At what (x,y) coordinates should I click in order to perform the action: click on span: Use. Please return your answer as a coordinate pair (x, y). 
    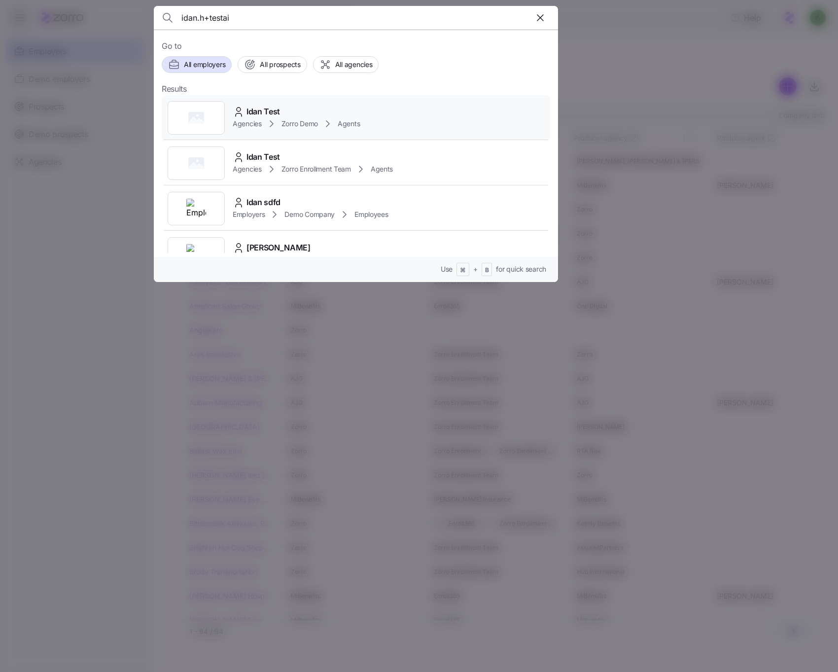
    Looking at the image, I should click on (447, 269).